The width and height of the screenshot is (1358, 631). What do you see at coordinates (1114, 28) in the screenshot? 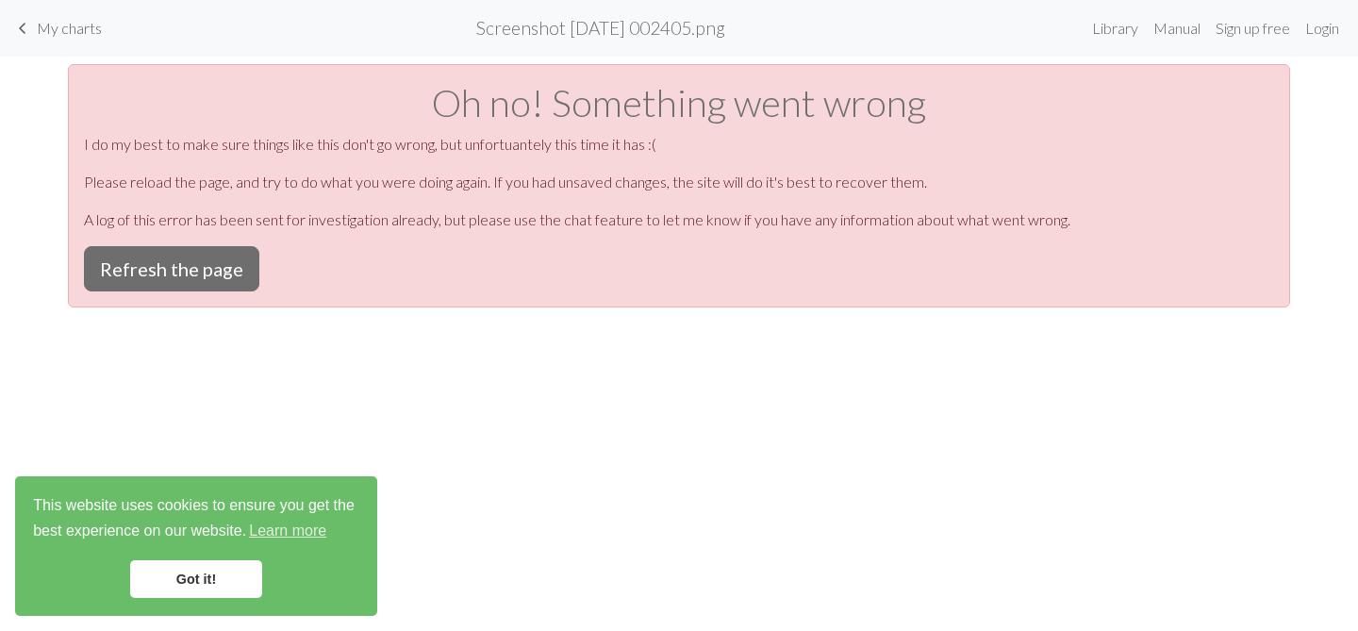
I see `a: Library` at bounding box center [1114, 28].